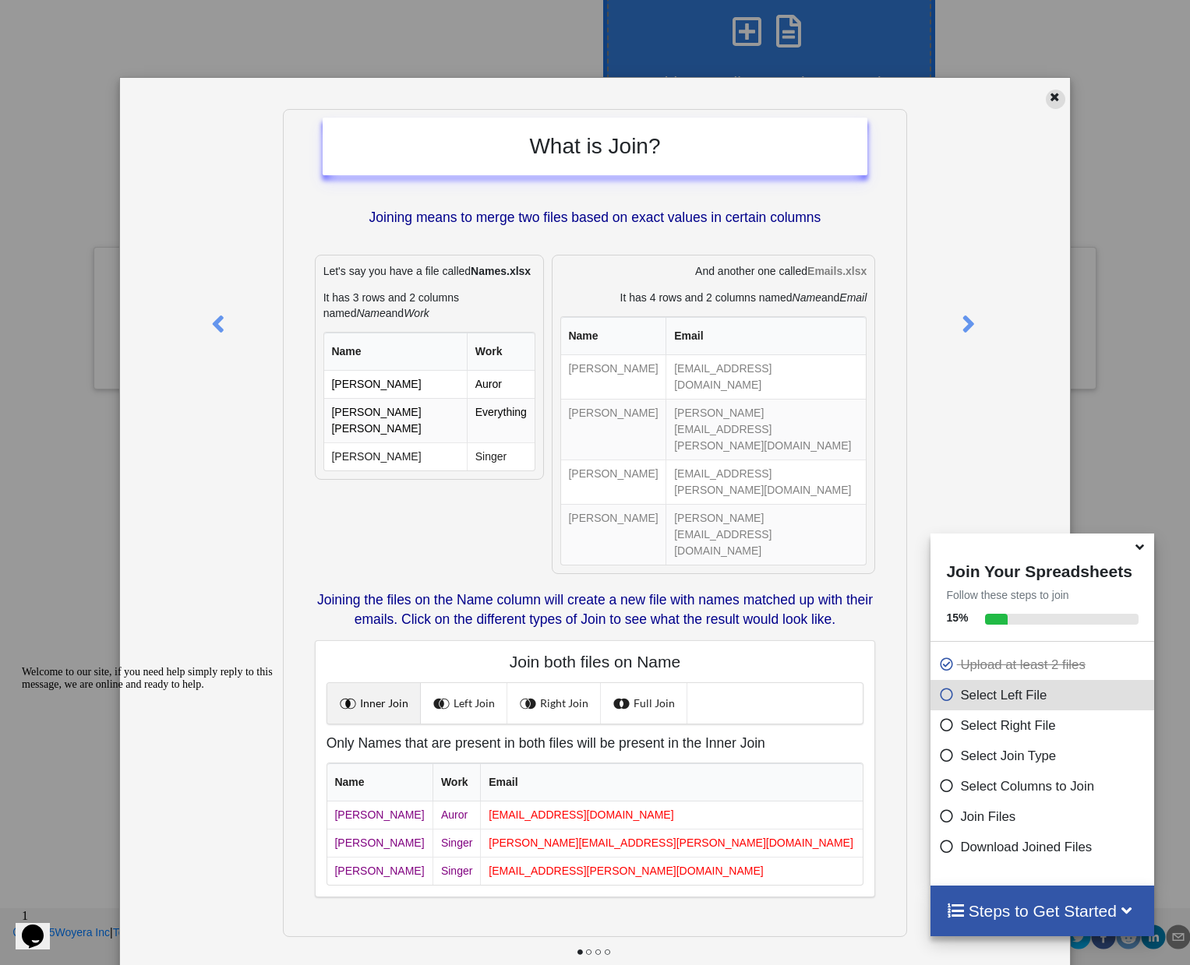  What do you see at coordinates (132, 18) in the screenshot?
I see `span: Welcome to our site, if you need help simply reply to this message, we are online and ready to help.` at bounding box center [132, 18].